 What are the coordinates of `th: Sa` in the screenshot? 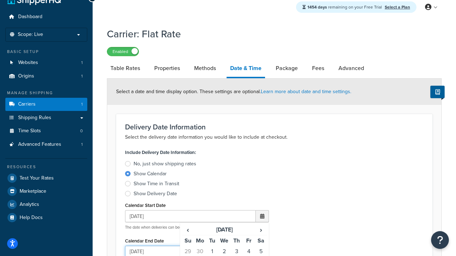 It's located at (261, 241).